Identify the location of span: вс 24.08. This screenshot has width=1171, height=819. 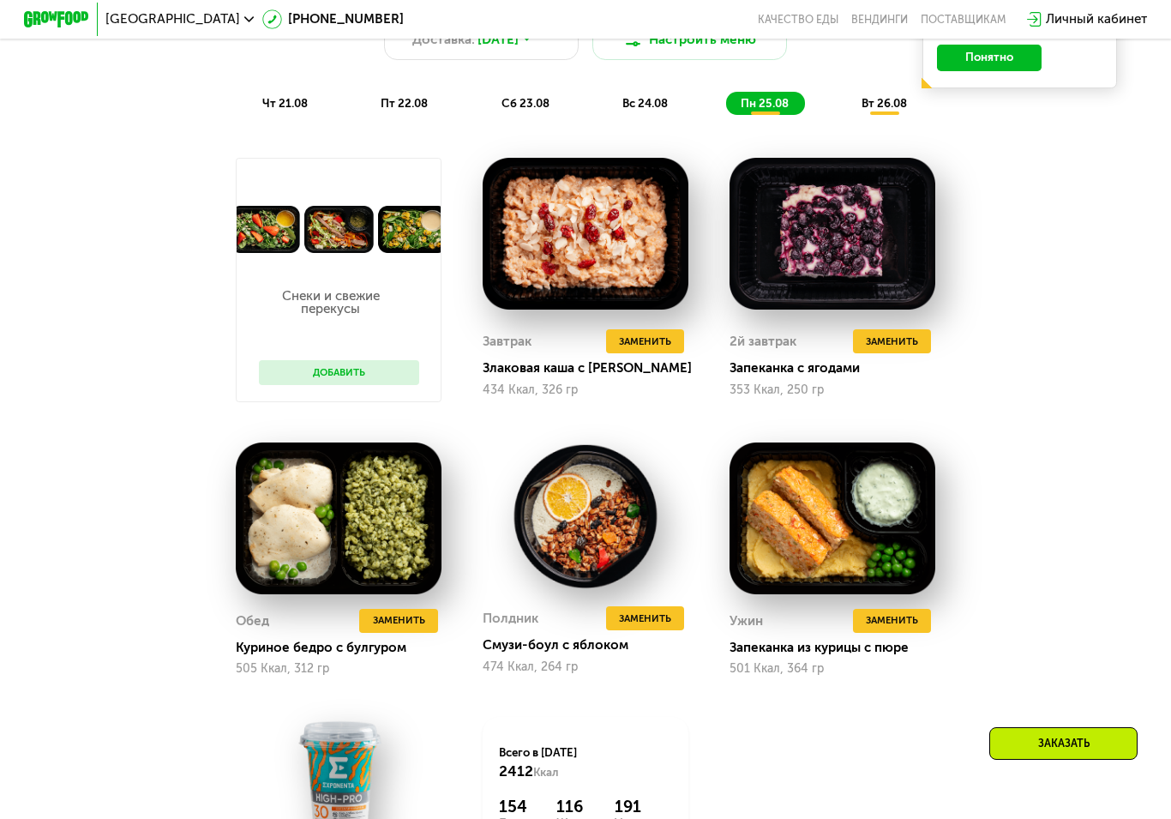
(645, 103).